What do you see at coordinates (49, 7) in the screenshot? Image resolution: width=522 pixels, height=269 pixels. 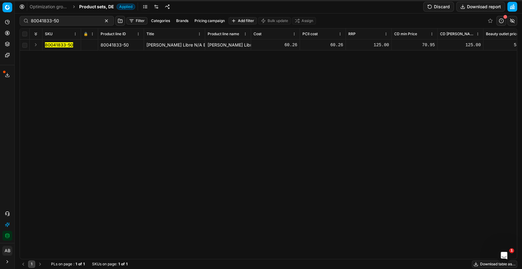 I see `a: Optimization groups` at bounding box center [49, 7].